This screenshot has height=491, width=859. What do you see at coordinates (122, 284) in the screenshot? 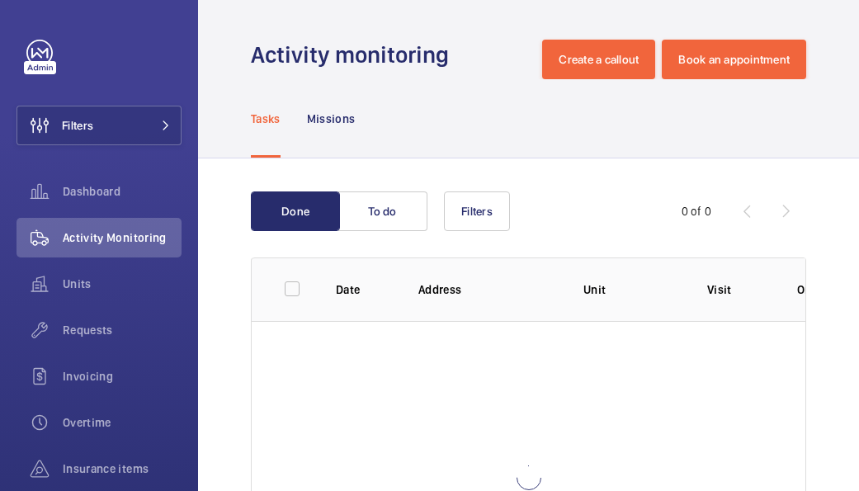
I see `span: Units` at bounding box center [122, 284].